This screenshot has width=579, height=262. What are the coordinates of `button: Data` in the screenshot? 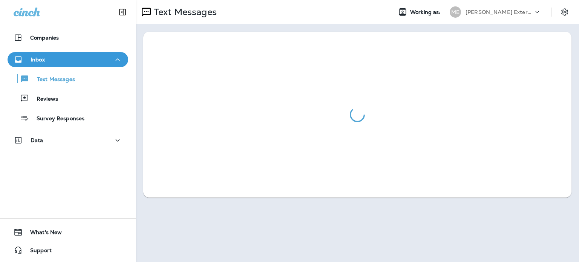 It's located at (68, 140).